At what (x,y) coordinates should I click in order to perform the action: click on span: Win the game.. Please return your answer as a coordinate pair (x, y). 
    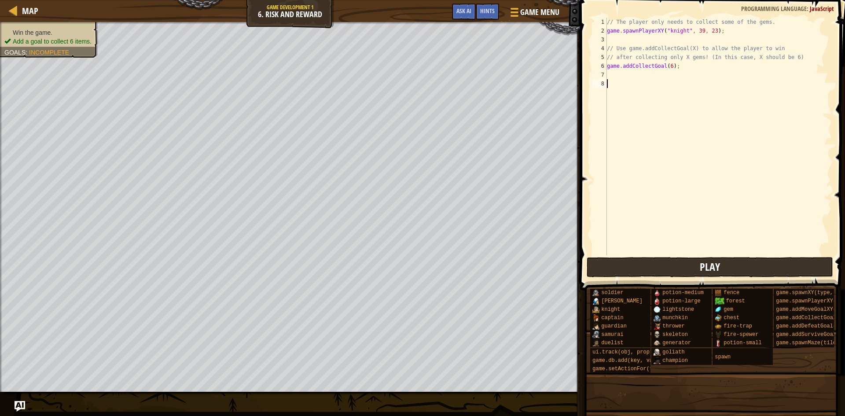
    Looking at the image, I should click on (33, 33).